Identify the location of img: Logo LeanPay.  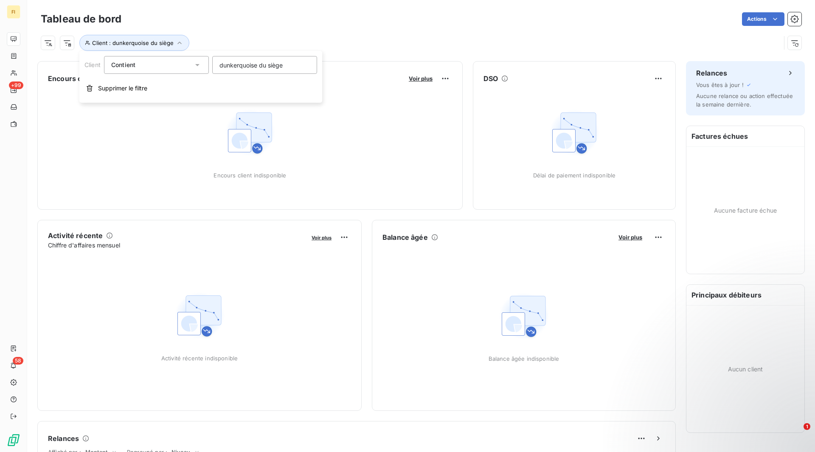
(14, 440).